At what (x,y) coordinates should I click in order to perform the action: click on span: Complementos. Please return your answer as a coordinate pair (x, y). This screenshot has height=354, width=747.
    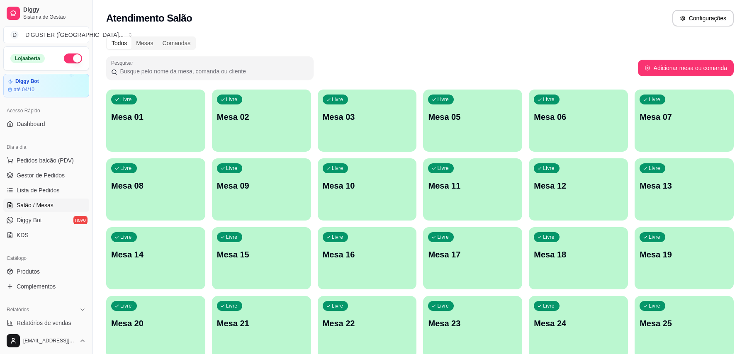
    Looking at the image, I should click on (36, 287).